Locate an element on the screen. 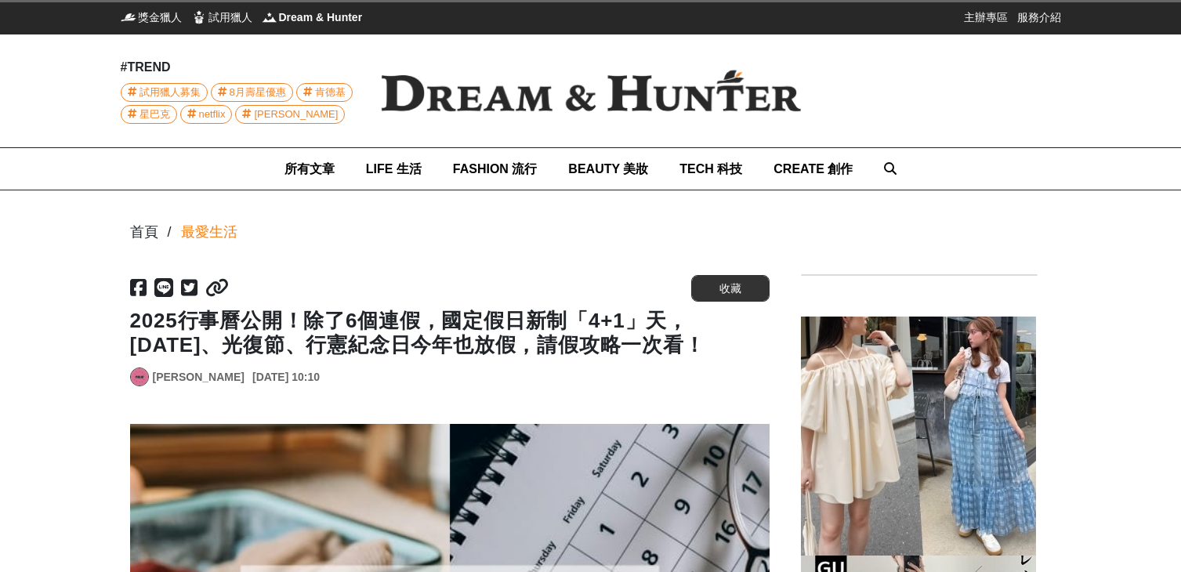  a: 8月壽星優惠 is located at coordinates (252, 92).